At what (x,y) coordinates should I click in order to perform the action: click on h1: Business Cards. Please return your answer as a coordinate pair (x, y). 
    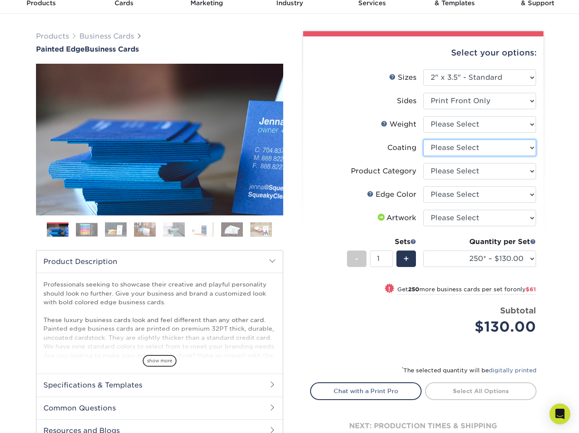
    Looking at the image, I should click on (160, 49).